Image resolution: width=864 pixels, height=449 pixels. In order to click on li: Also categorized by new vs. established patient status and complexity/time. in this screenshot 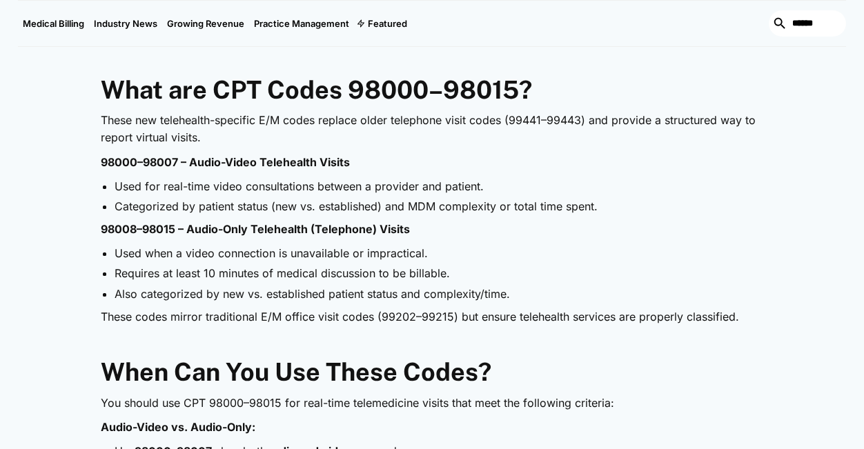, I will do `click(439, 294)`.